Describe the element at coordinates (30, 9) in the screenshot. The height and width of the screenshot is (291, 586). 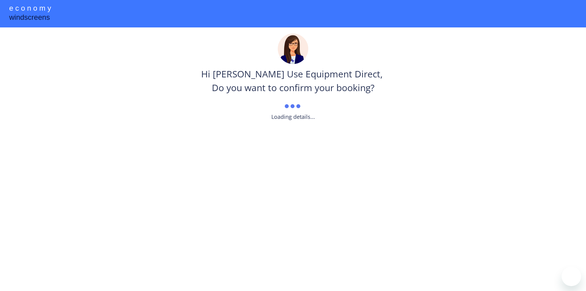
I see `div: e c o n o m y` at that location.